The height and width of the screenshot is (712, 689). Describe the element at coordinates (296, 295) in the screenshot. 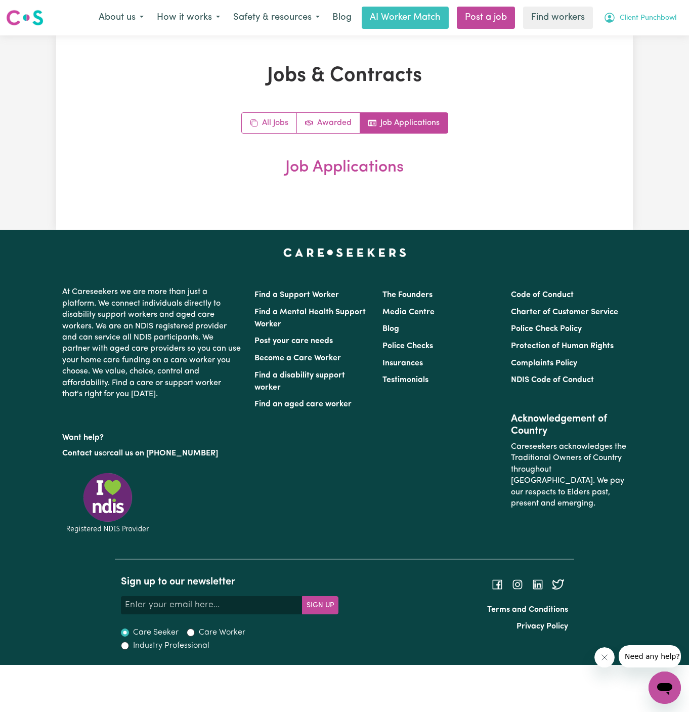

I see `a: Find a Support Worker` at that location.